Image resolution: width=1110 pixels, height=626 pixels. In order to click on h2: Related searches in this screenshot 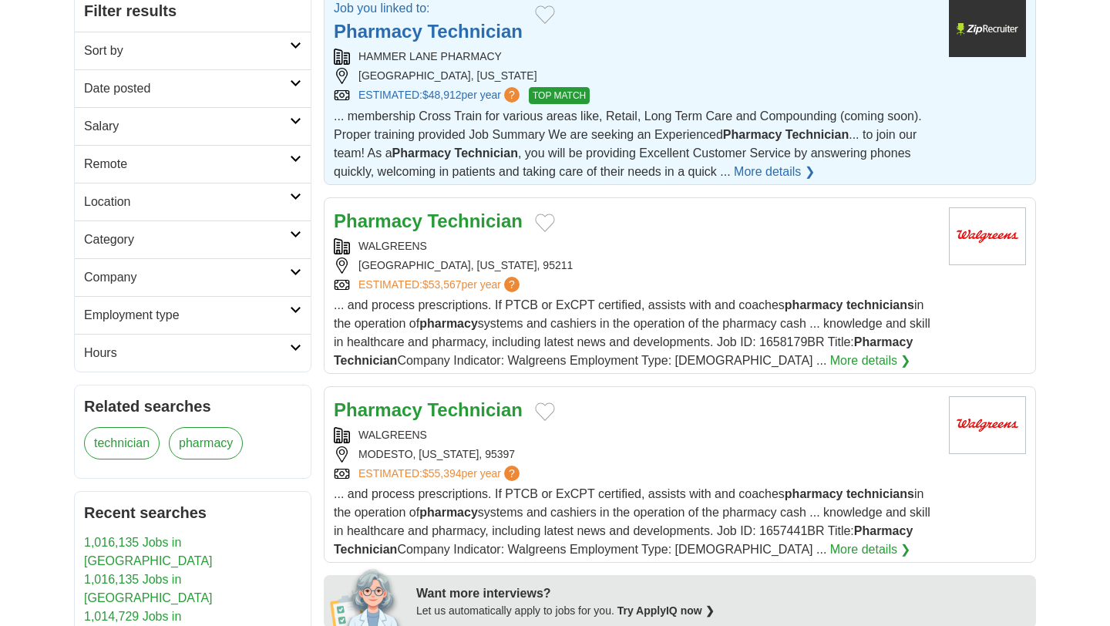, I will do `click(193, 406)`.